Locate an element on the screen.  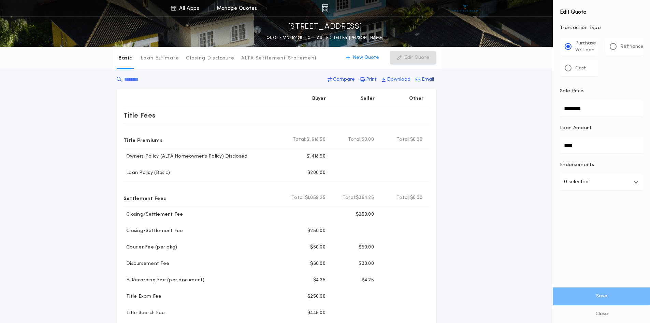
p: Loan Policy (Basic) is located at coordinates (147, 173).